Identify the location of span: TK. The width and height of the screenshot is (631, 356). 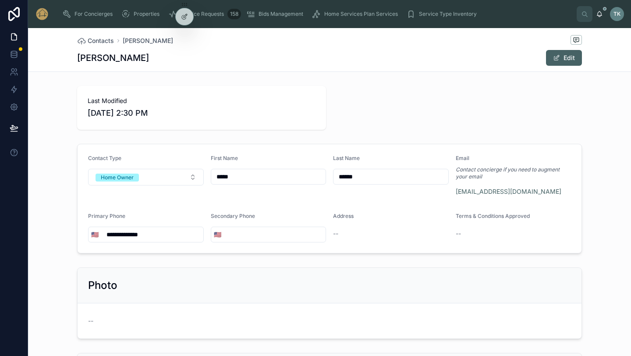
(617, 14).